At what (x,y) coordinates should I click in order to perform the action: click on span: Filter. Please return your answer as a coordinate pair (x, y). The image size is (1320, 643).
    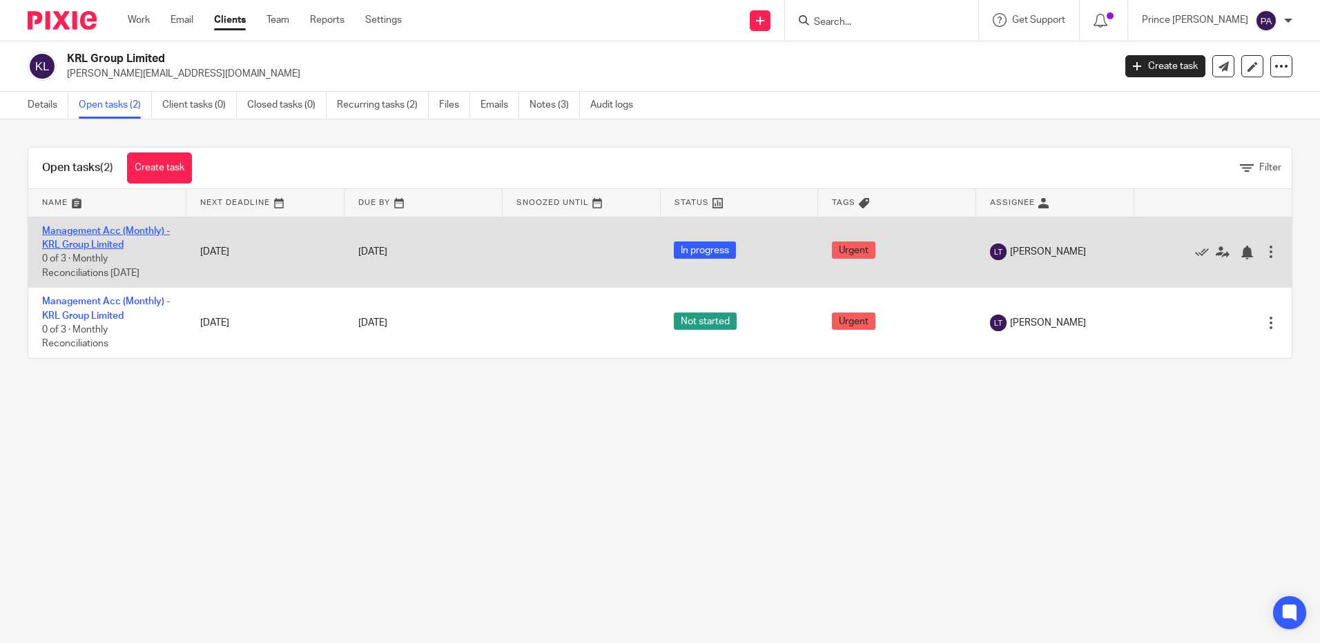
    Looking at the image, I should click on (1270, 168).